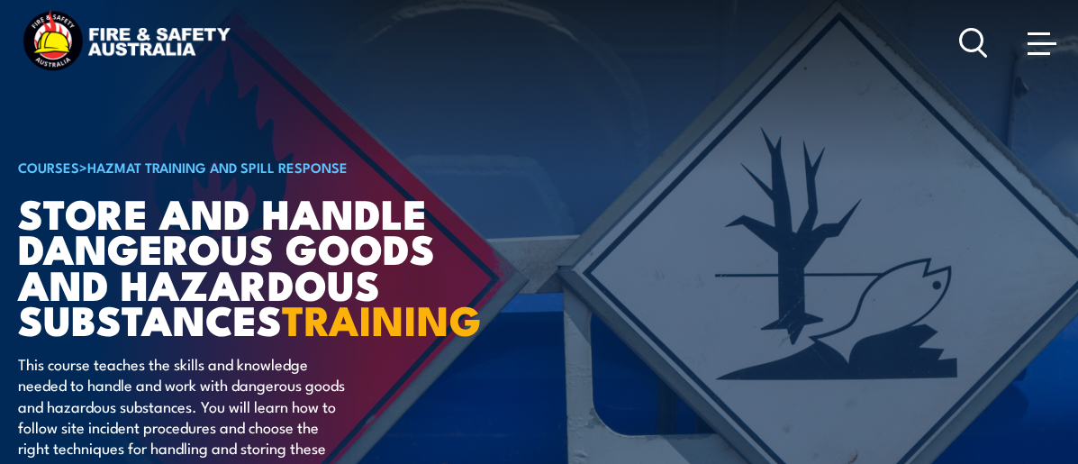 The width and height of the screenshot is (1078, 464). What do you see at coordinates (217, 167) in the screenshot?
I see `a: HAZMAT Training and Spill Response` at bounding box center [217, 167].